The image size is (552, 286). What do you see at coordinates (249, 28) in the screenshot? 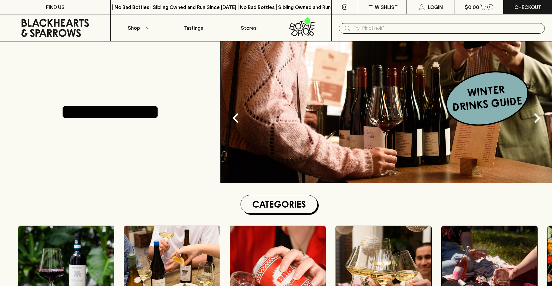
I see `p: Stores` at bounding box center [249, 28].